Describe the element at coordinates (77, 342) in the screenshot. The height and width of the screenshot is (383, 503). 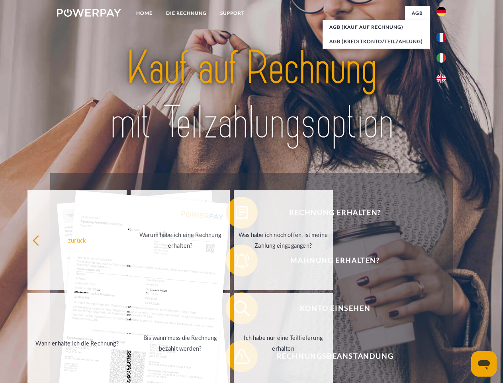
I see `div: Wann erhalte ich die Rechnung?` at that location.